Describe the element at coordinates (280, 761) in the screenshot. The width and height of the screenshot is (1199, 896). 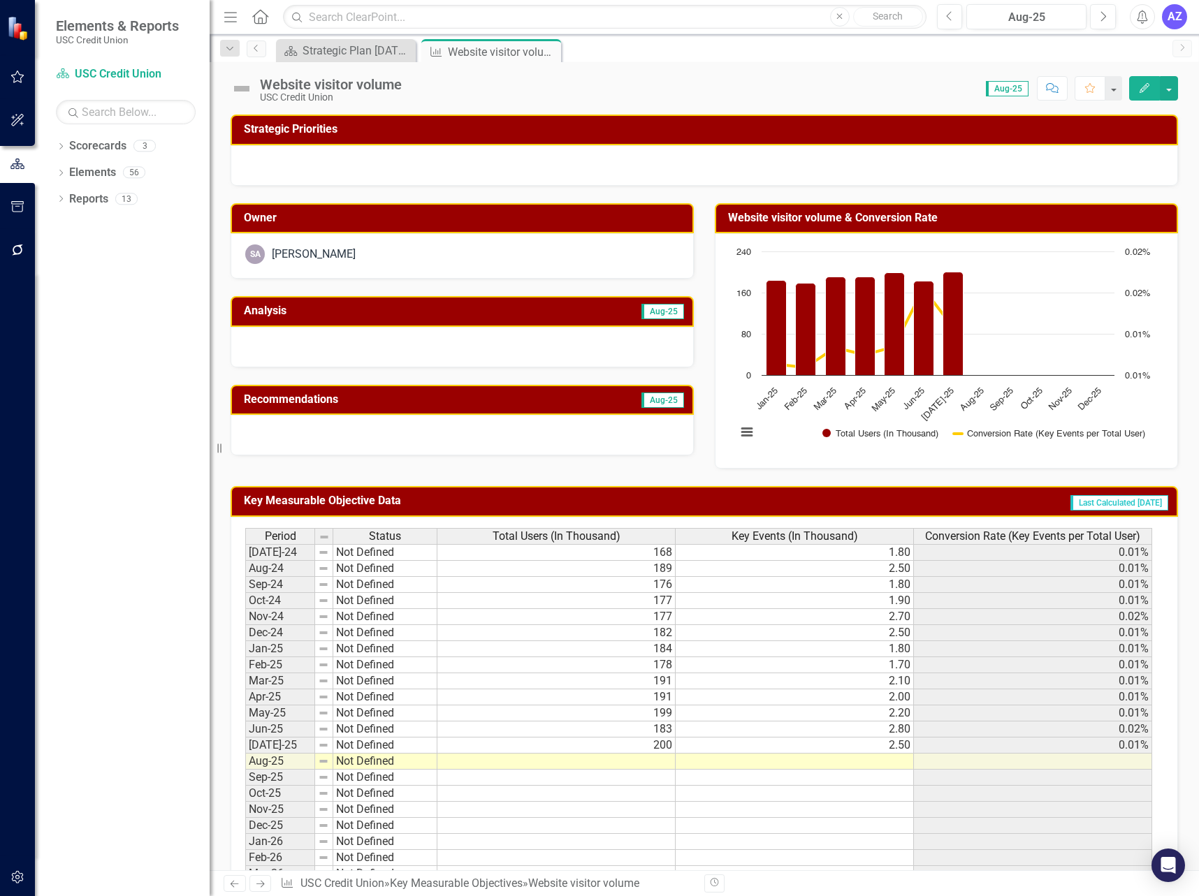
I see `td: Aug-25` at that location.